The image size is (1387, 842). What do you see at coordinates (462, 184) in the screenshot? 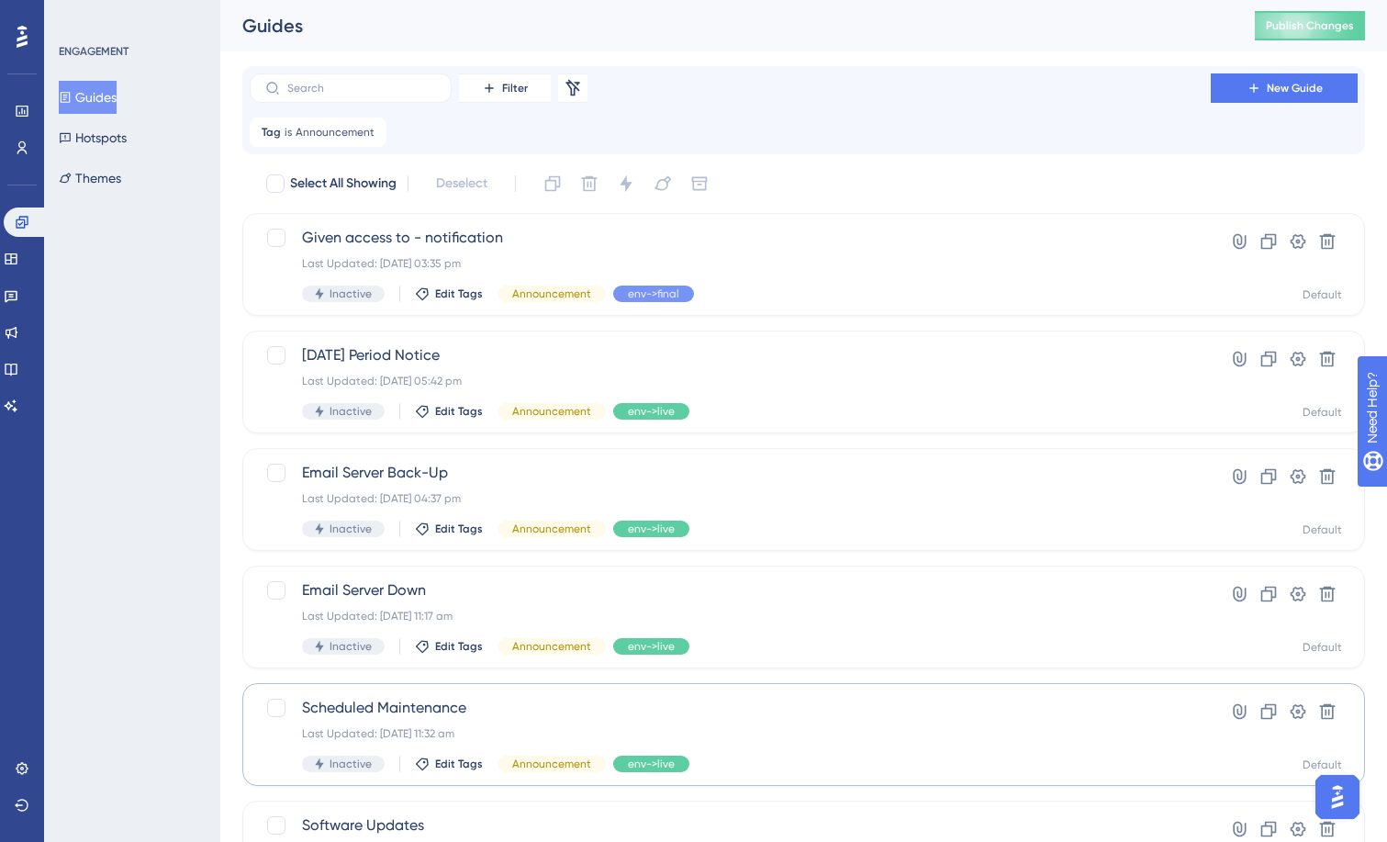
I see `span: Deselect` at bounding box center [462, 184].